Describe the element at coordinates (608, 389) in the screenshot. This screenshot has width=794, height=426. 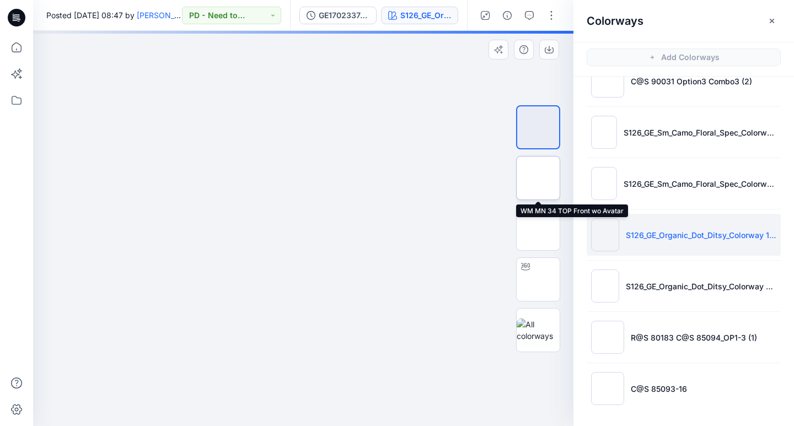
I see `img: C@S 85093-16` at that location.